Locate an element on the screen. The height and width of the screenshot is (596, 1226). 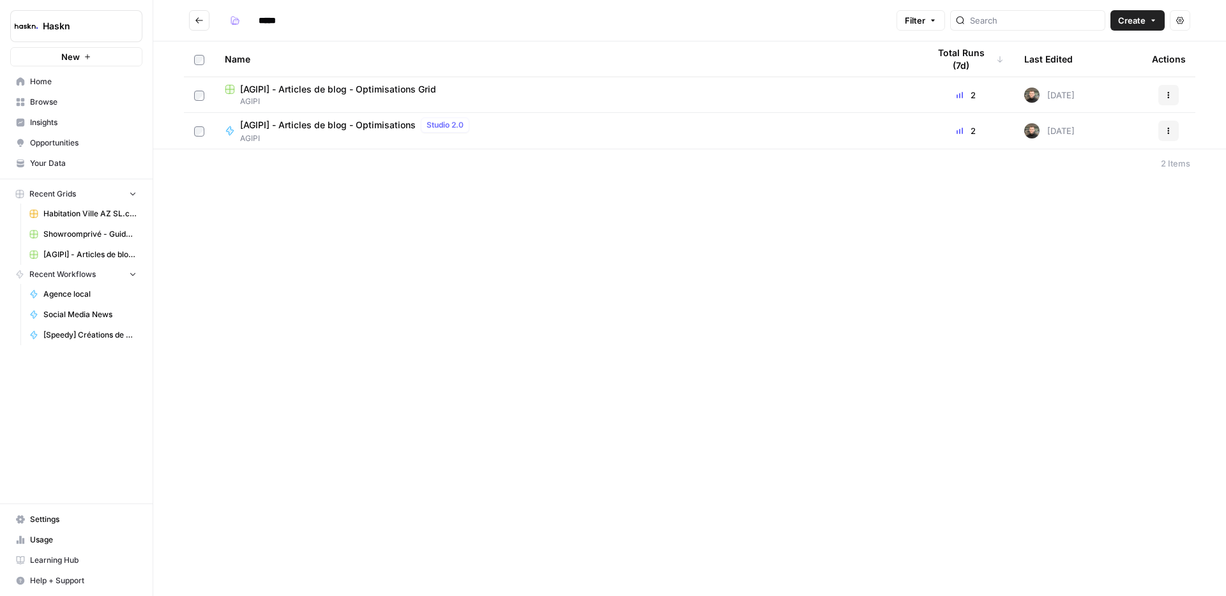
span: Haskn is located at coordinates (81, 26).